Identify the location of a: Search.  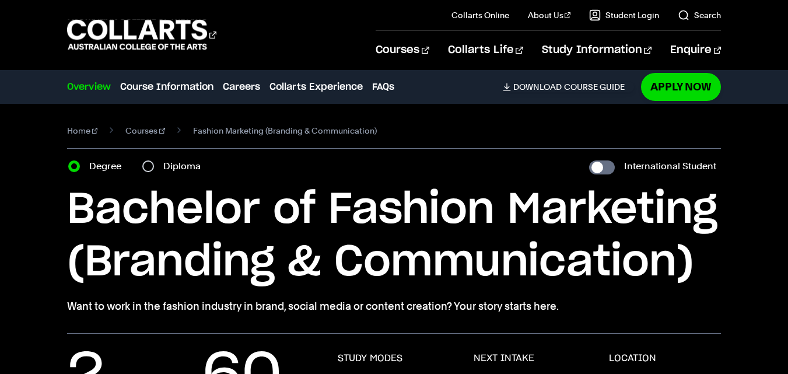
(700, 15).